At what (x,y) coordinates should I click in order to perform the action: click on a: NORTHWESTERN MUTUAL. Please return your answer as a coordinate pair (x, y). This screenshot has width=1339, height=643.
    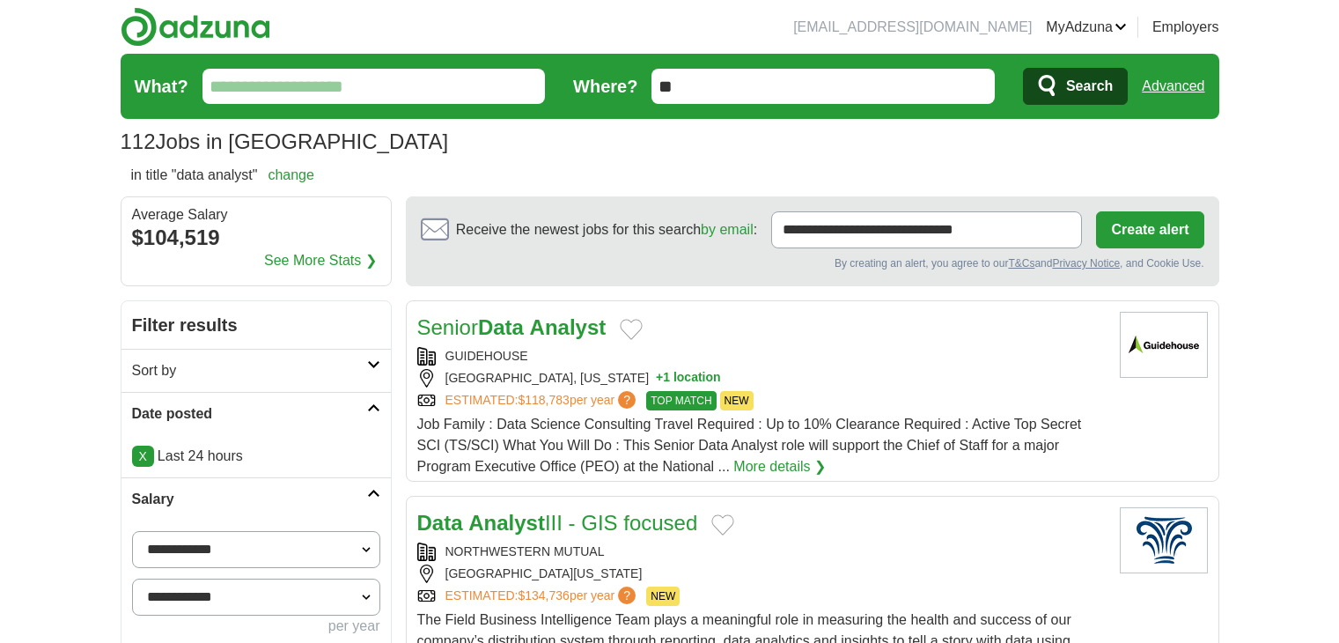
    Looking at the image, I should click on (525, 551).